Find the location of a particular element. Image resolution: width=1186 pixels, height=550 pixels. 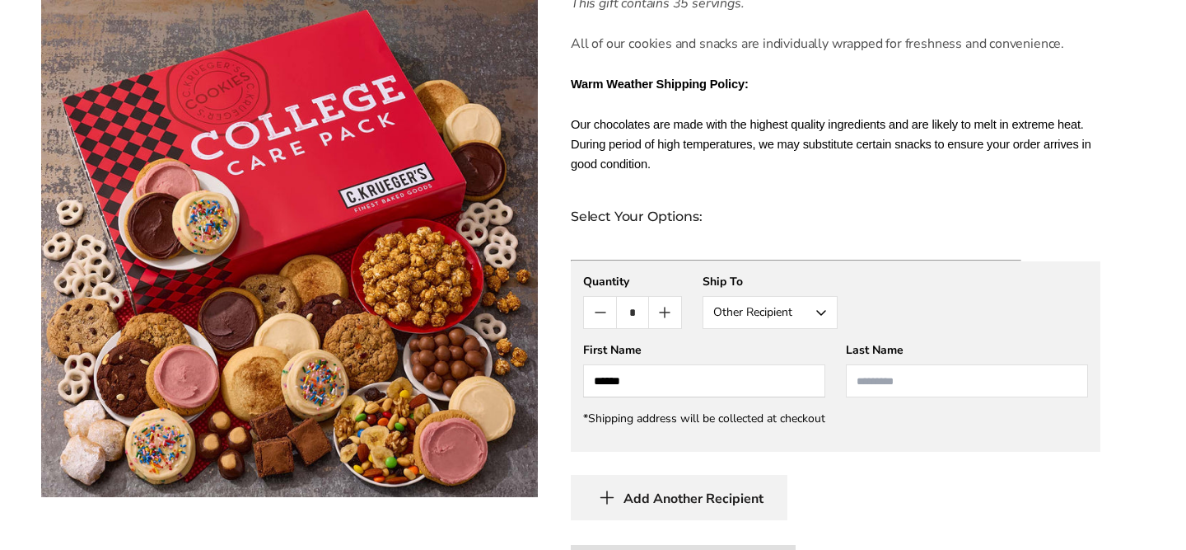

button: Count minus is located at coordinates (600, 312).